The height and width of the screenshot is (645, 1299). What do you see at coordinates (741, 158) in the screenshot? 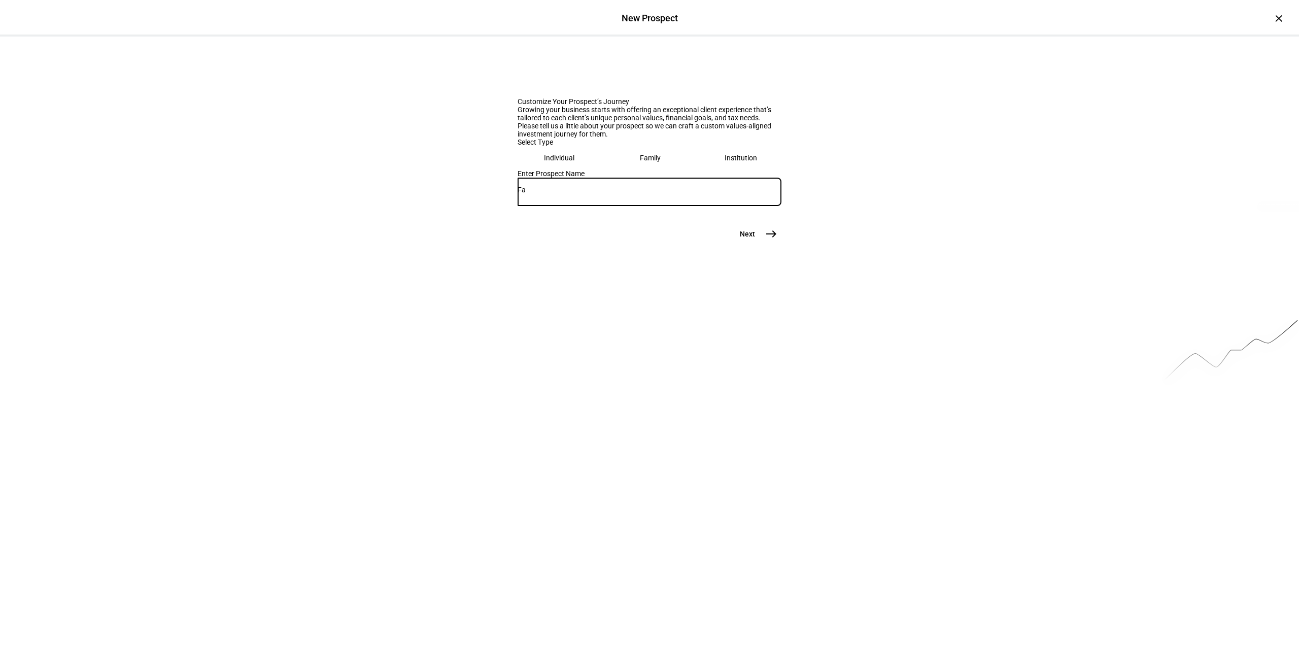
I see `div: Institution` at bounding box center [741, 158].